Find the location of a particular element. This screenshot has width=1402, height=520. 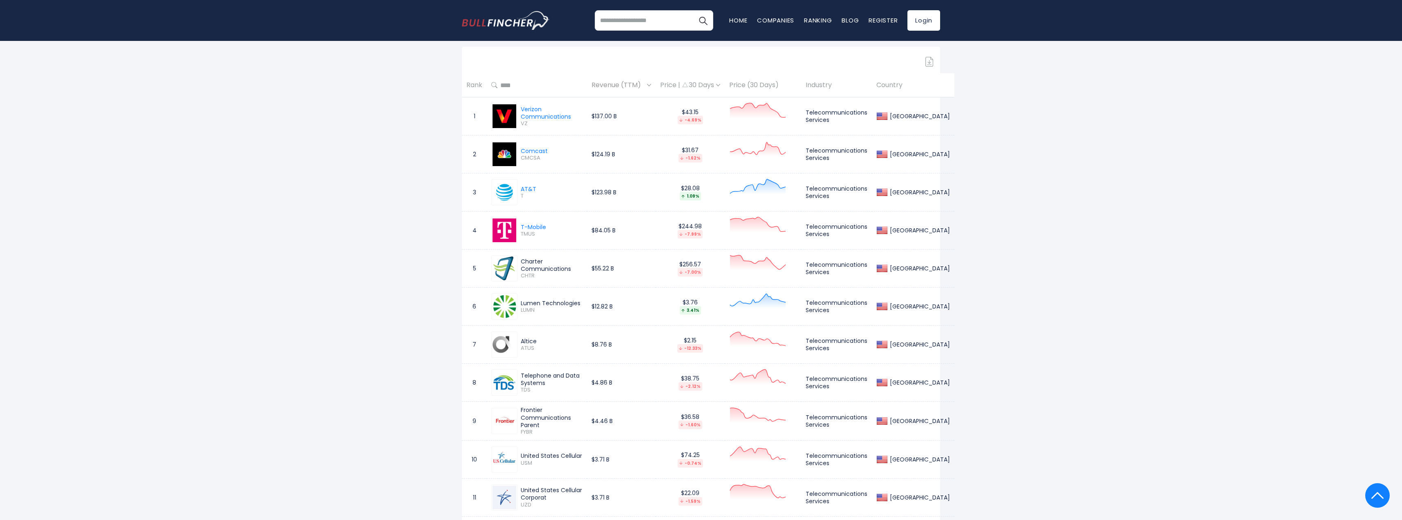

button: Search is located at coordinates (703, 20).